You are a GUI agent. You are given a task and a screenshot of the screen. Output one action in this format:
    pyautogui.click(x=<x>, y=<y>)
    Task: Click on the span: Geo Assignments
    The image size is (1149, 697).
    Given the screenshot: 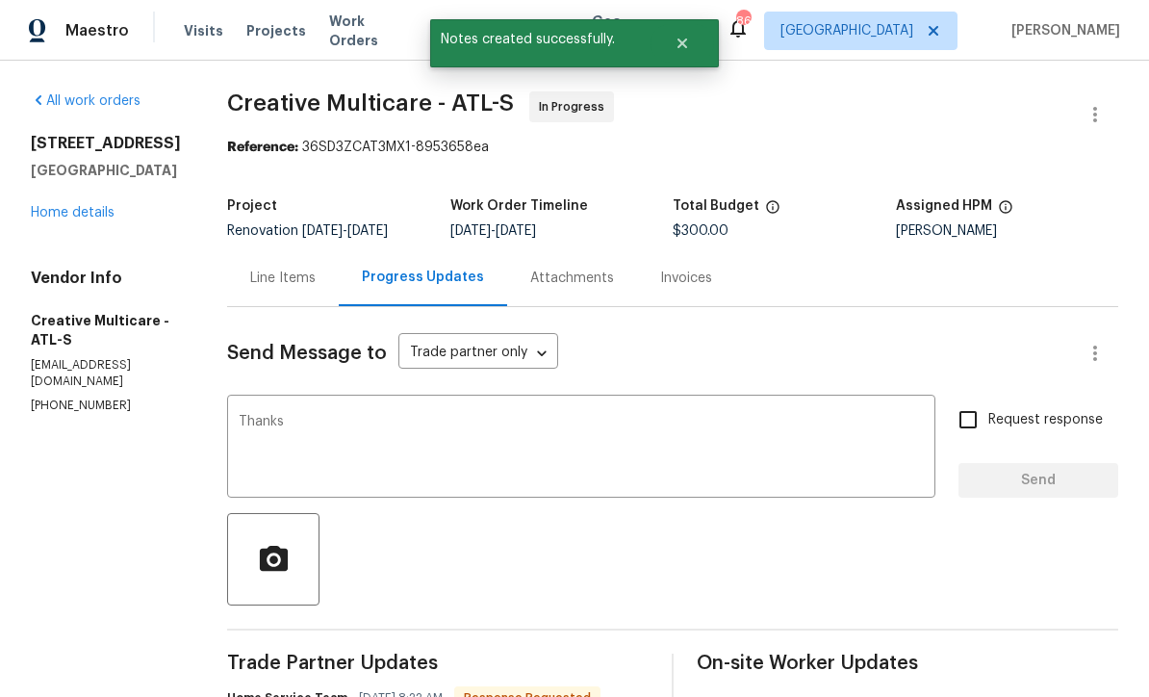 What is the action you would take?
    pyautogui.click(x=648, y=31)
    